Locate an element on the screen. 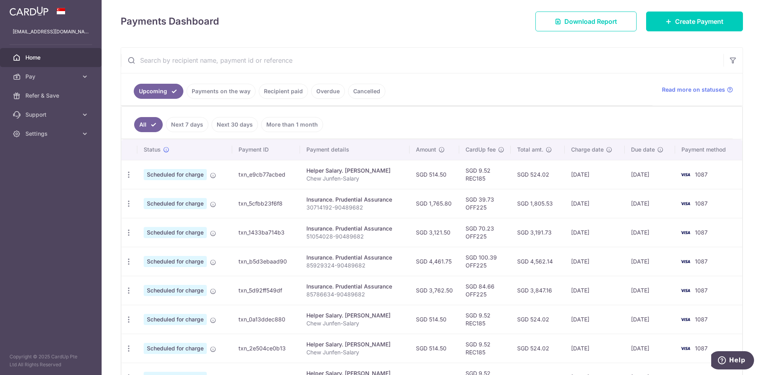 The height and width of the screenshot is (375, 762). span: Help is located at coordinates (26, 9).